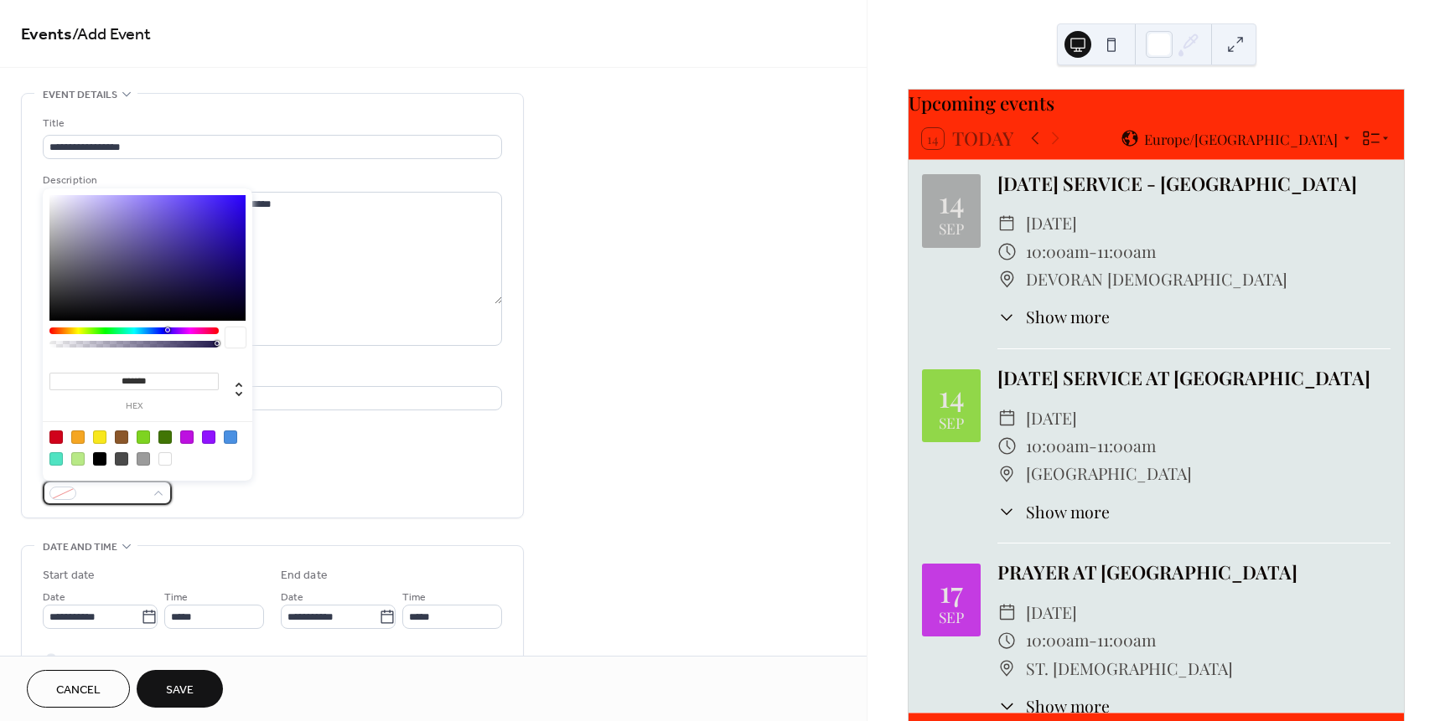  I want to click on div: #4A90E2, so click(230, 437).